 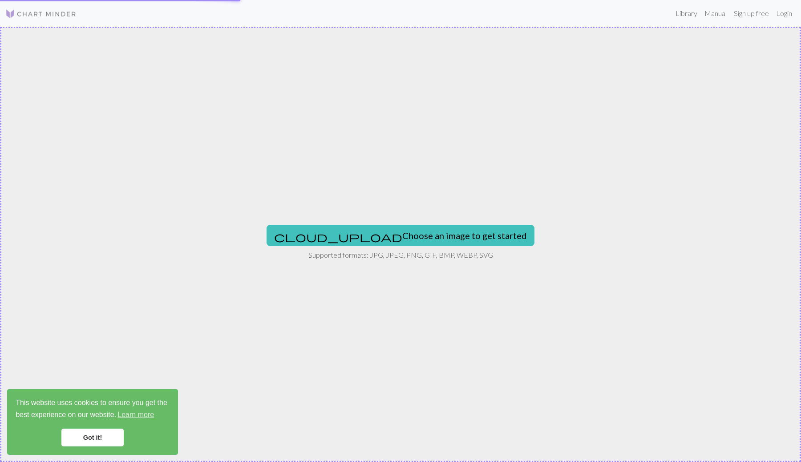 I want to click on span: cloud_upload, so click(x=338, y=237).